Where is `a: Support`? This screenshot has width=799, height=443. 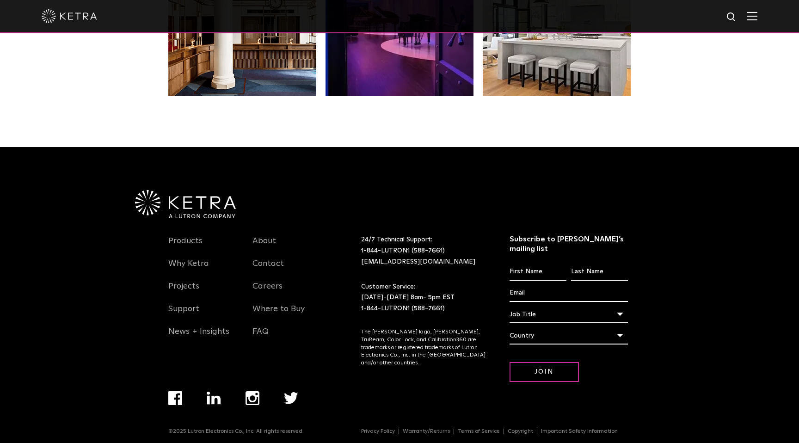 a: Support is located at coordinates (184, 315).